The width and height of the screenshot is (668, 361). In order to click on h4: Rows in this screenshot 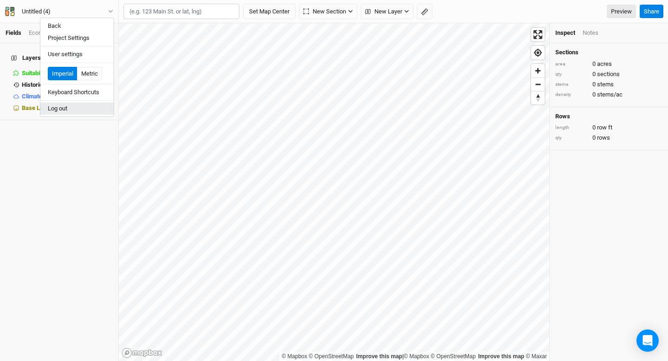, I will do `click(609, 117)`.